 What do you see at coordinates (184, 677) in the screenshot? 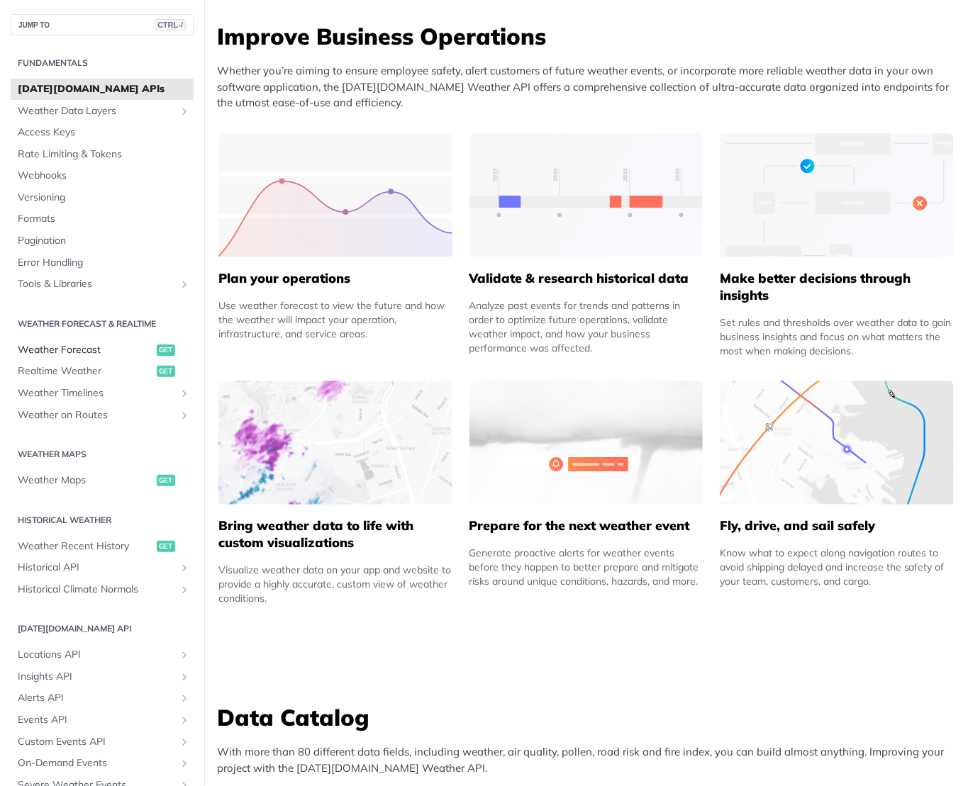
I see `button: Show subpages for Insights API` at bounding box center [184, 677].